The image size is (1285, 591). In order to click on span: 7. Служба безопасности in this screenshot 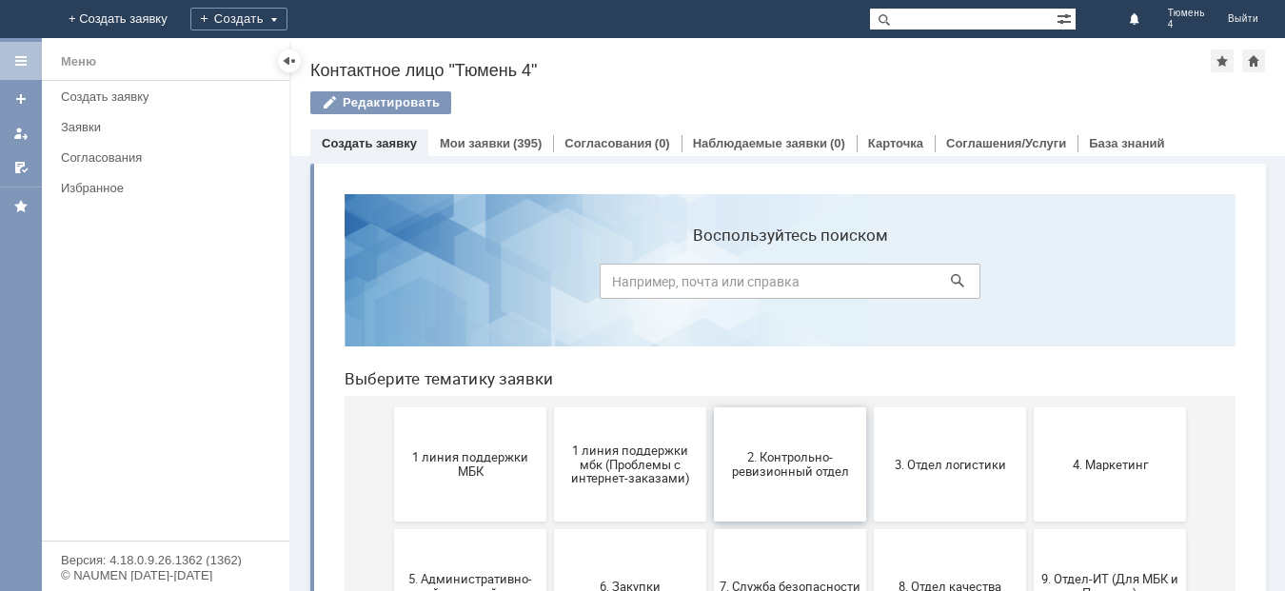, I will do `click(461, 406)`.